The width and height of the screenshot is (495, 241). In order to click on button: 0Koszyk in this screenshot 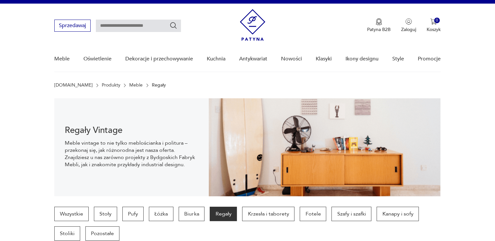, I will do `click(433, 26)`.